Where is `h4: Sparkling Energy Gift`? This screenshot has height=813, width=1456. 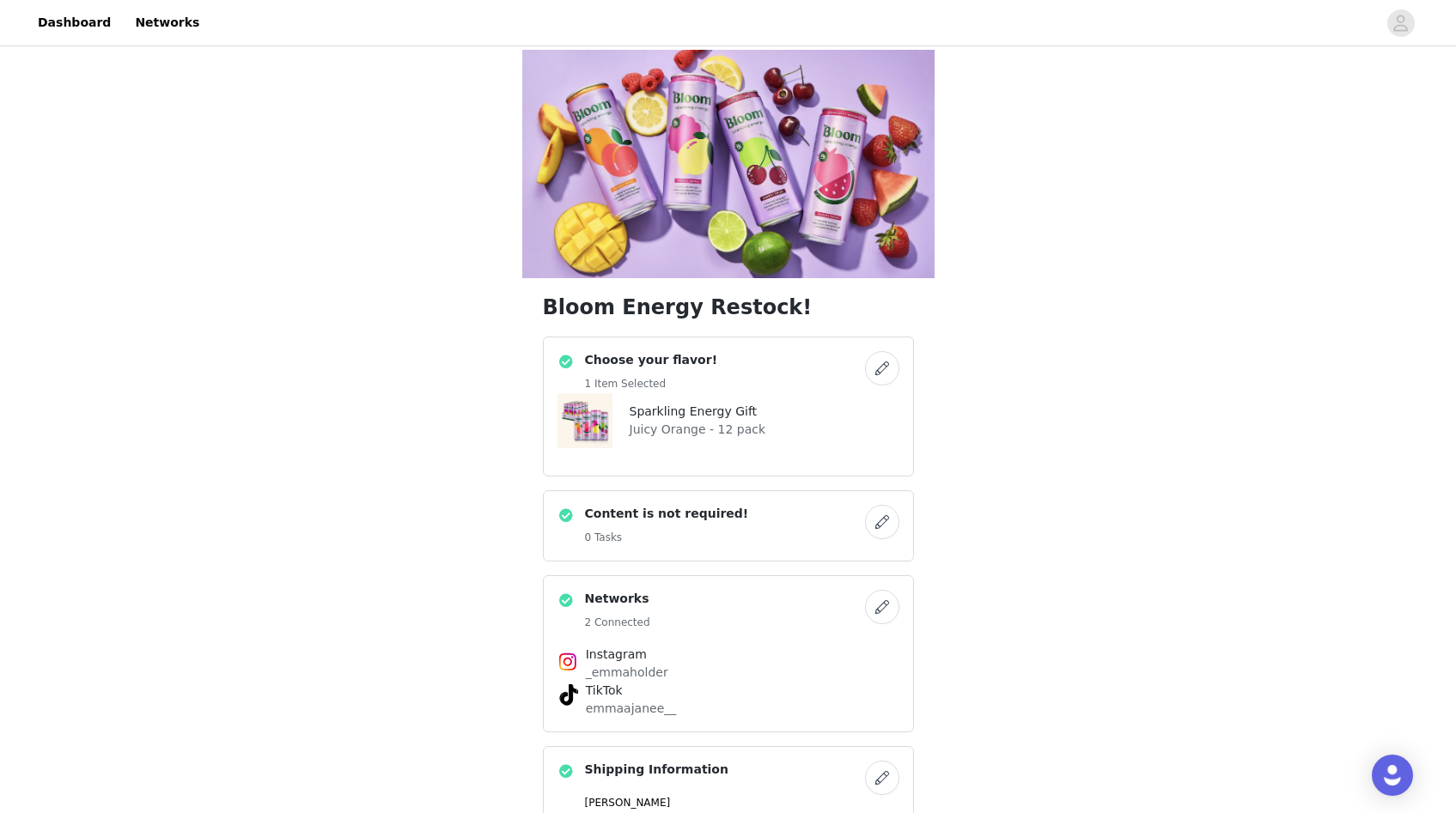
h4: Sparkling Energy Gift is located at coordinates (697, 411).